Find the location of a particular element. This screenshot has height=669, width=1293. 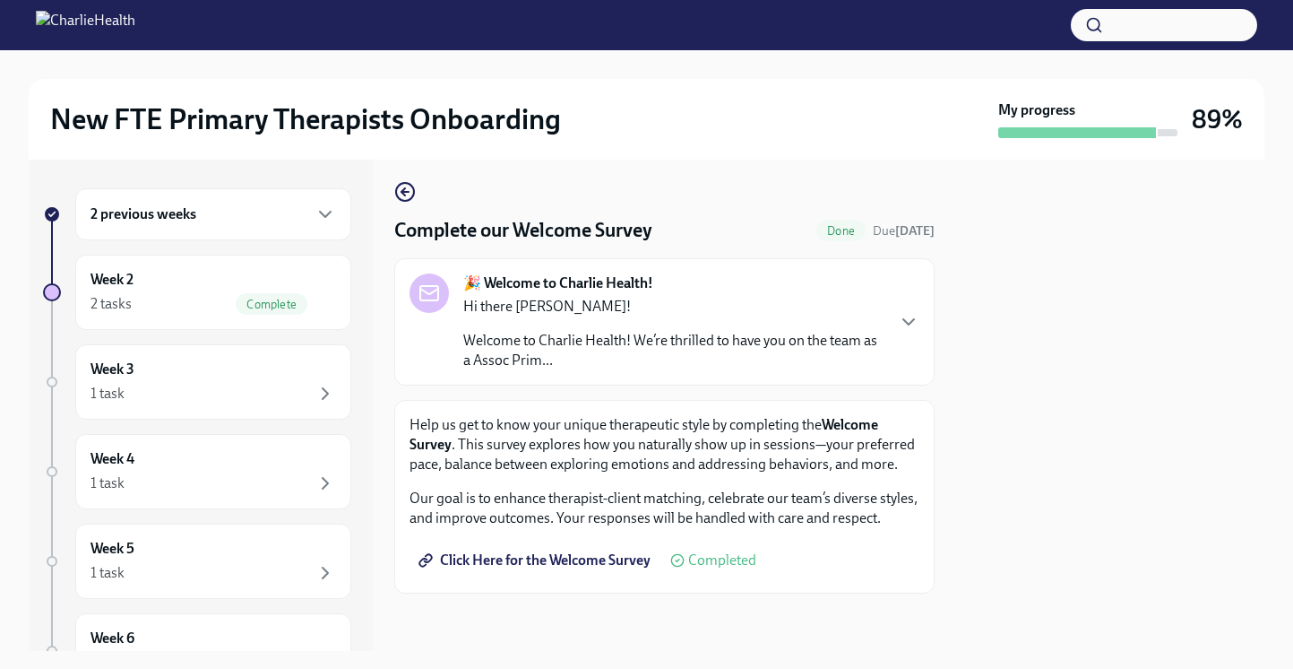

p: Welcome to Charlie Health! We’re thrilled to have you on the team as a Assoc Prim... is located at coordinates (673, 350).